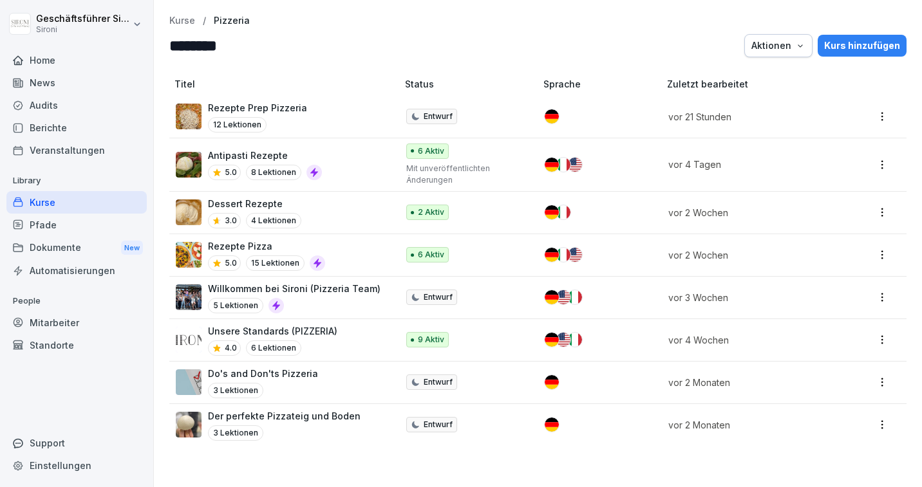  What do you see at coordinates (272, 331) in the screenshot?
I see `p: Unsere Standards (PIZZERIA)` at bounding box center [272, 331].